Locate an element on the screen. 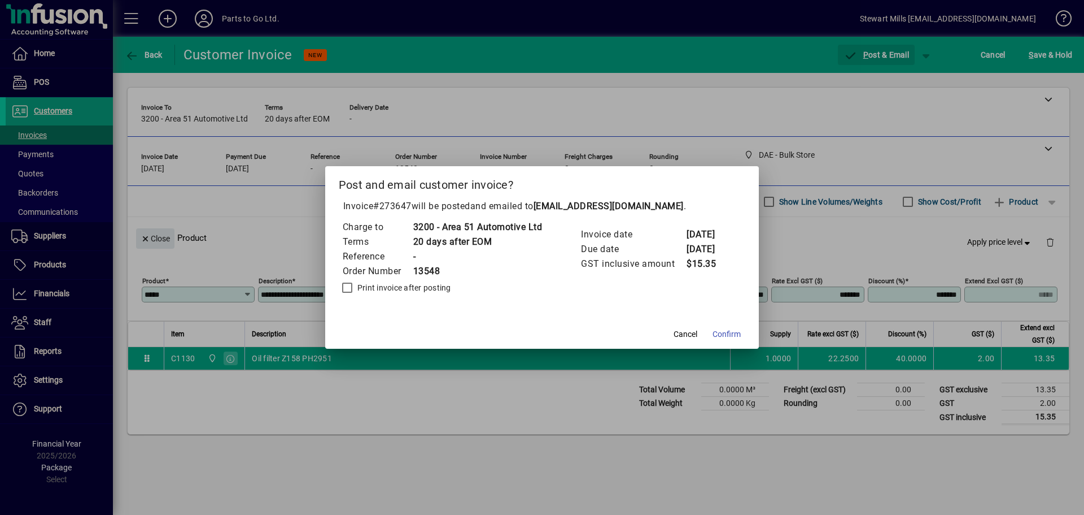  span: #273647 is located at coordinates (393, 206).